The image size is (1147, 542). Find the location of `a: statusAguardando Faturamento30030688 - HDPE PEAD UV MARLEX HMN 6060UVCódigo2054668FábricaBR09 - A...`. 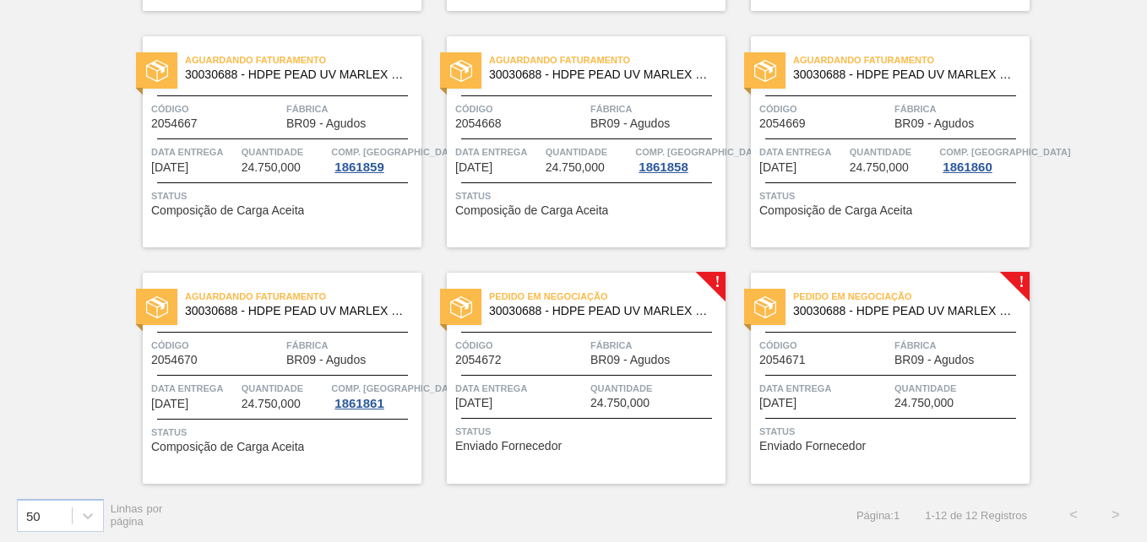

a: statusAguardando Faturamento30030688 - HDPE PEAD UV MARLEX HMN 6060UVCódigo2054668FábricaBR09 - A... is located at coordinates (573, 142).